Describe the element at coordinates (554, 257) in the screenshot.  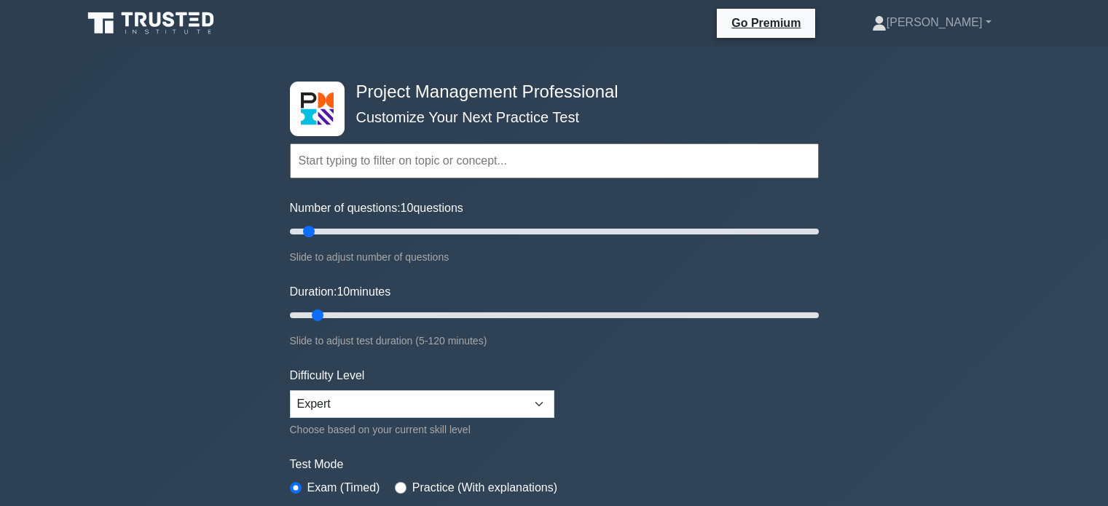
I see `div: Slide to adjust number of questions` at that location.